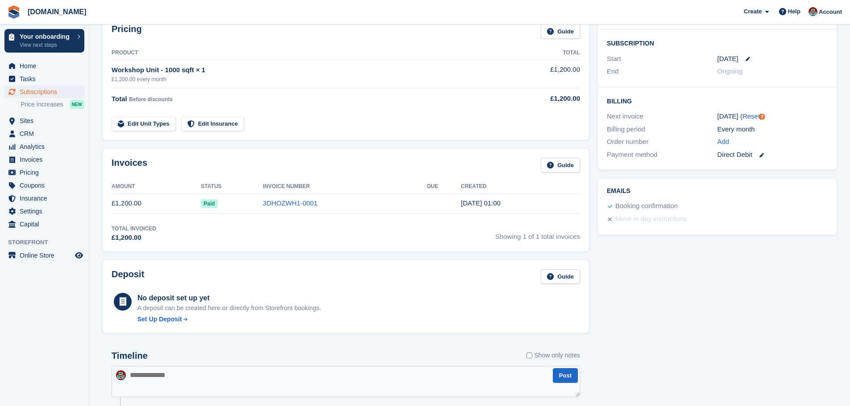 This screenshot has width=850, height=406. I want to click on time: 2025-10-01 00:00:33 UTC, so click(481, 203).